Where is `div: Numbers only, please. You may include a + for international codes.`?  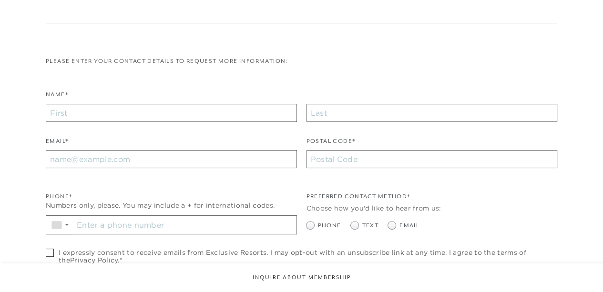
div: Numbers only, please. You may include a + for international codes. is located at coordinates (171, 205).